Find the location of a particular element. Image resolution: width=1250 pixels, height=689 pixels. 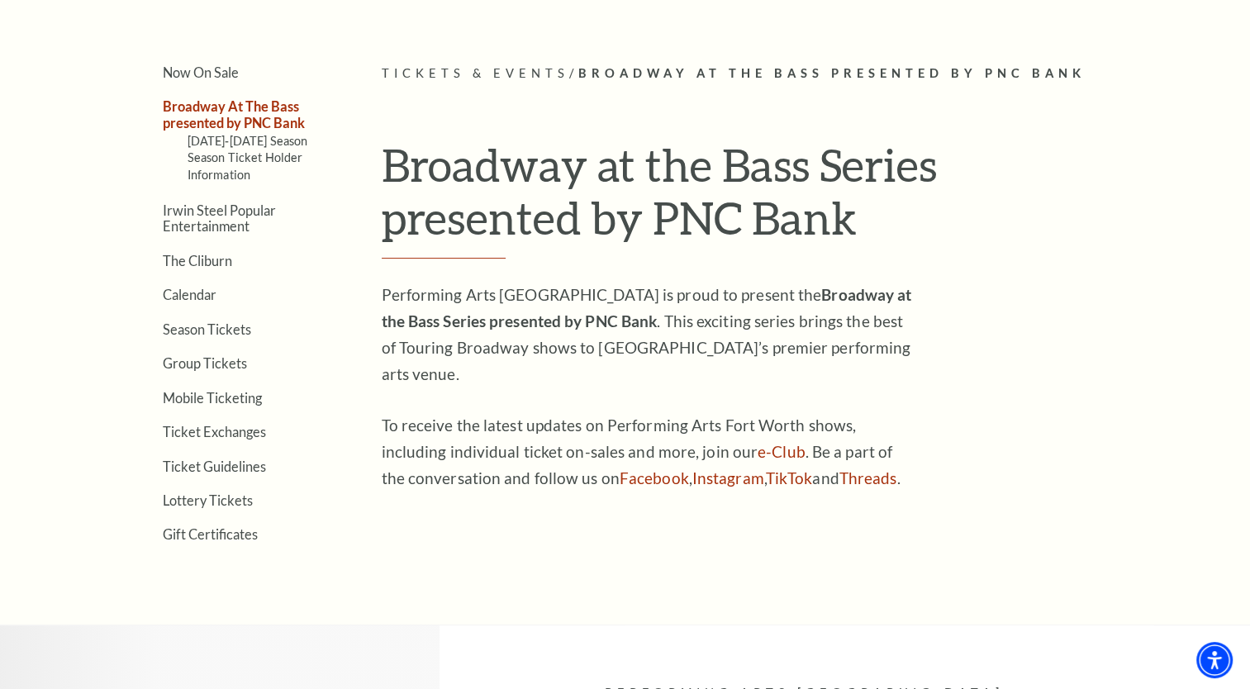

a: Irwin Steel Popular Entertainment is located at coordinates (219, 218).